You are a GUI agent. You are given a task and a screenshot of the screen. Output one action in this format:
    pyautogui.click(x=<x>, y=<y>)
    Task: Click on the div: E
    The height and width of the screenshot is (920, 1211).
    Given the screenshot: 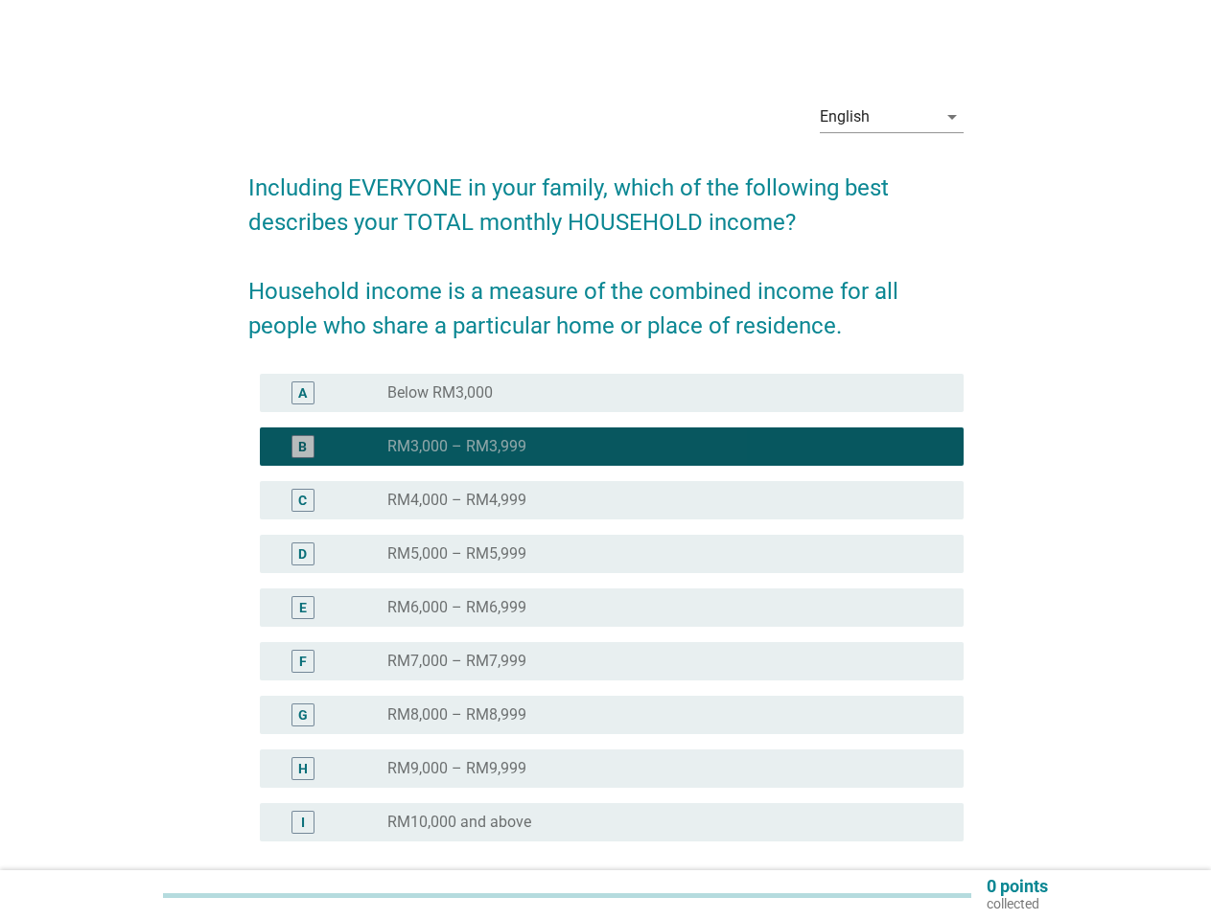 What is the action you would take?
    pyautogui.click(x=303, y=608)
    